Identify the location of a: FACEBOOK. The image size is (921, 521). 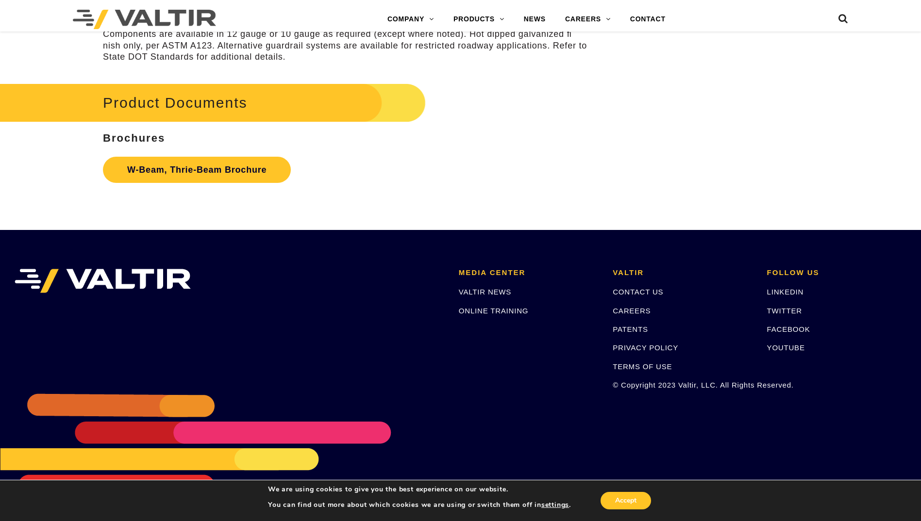
(789, 329).